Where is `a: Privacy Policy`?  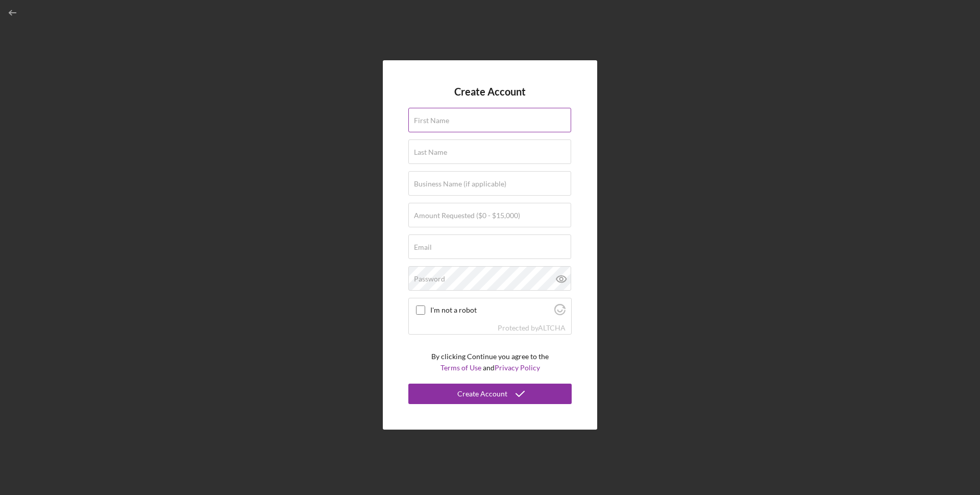
a: Privacy Policy is located at coordinates (517, 367).